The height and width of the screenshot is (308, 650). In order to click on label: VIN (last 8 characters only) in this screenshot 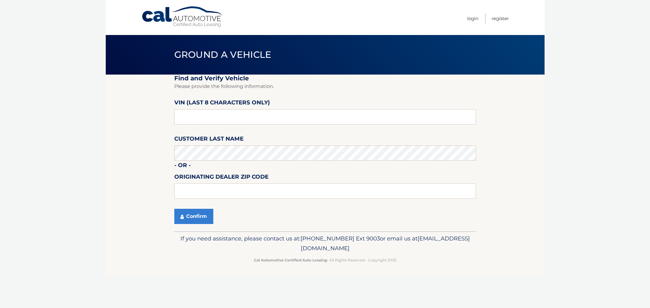, I will do `click(222, 104)`.